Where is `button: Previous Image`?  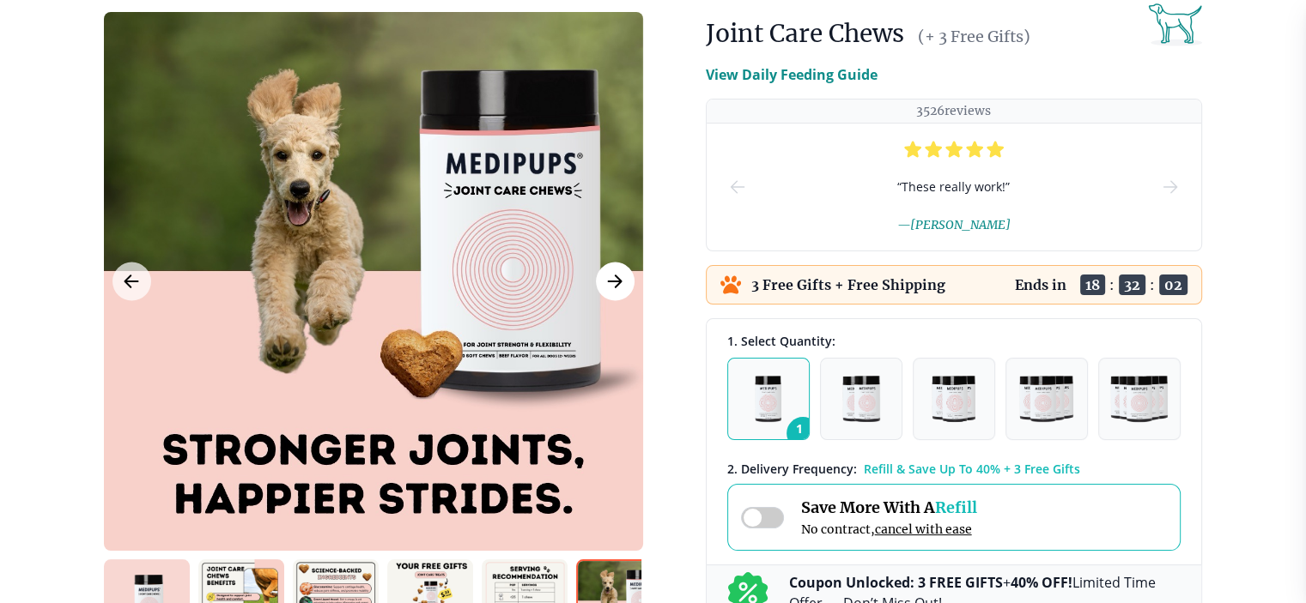
button: Previous Image is located at coordinates (131, 282).